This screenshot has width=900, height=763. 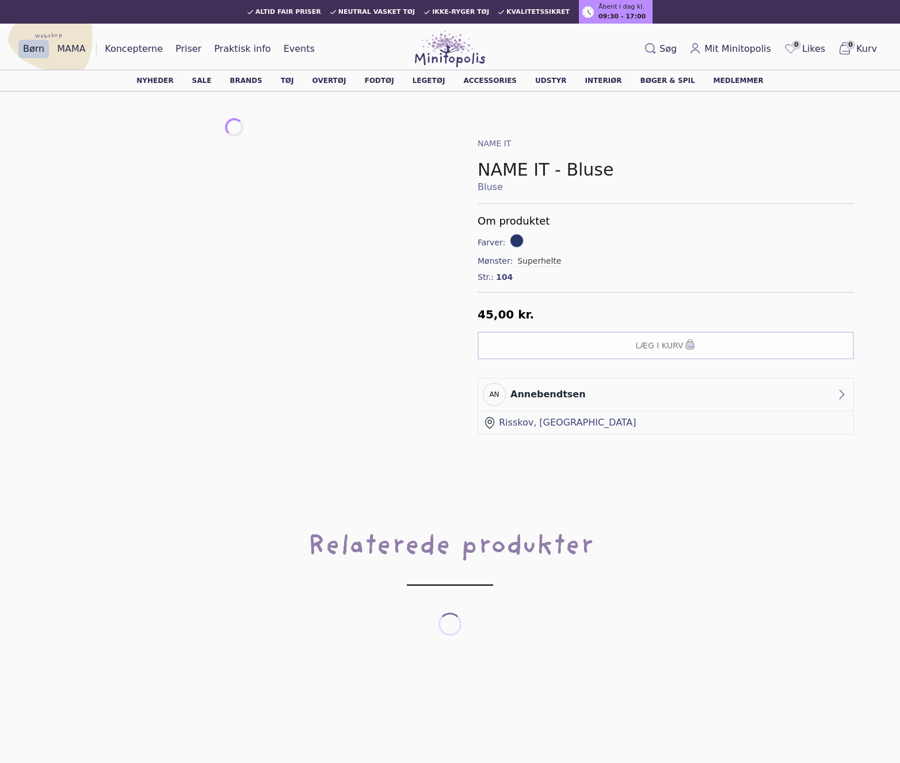 What do you see at coordinates (379, 81) in the screenshot?
I see `a: Fodtøj` at bounding box center [379, 81].